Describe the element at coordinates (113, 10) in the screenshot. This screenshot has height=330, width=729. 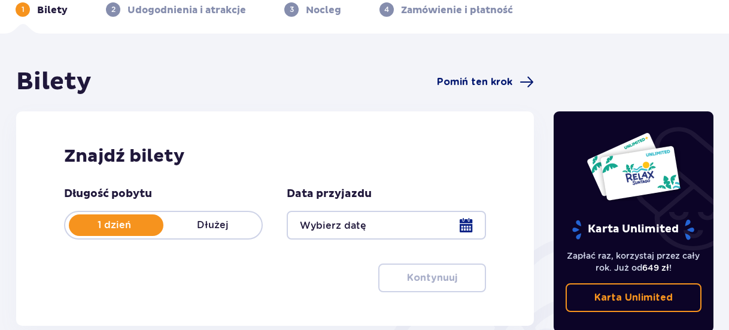
I see `p: 2` at that location.